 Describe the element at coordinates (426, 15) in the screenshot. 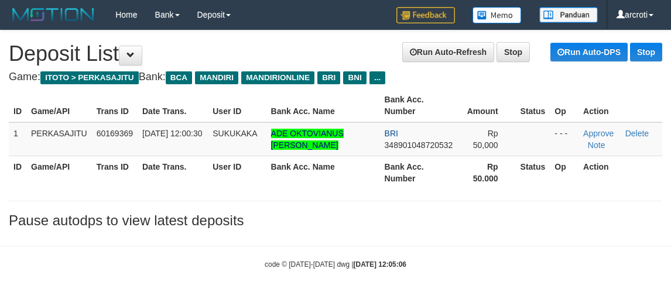

I see `img: Feedback.jpg` at that location.